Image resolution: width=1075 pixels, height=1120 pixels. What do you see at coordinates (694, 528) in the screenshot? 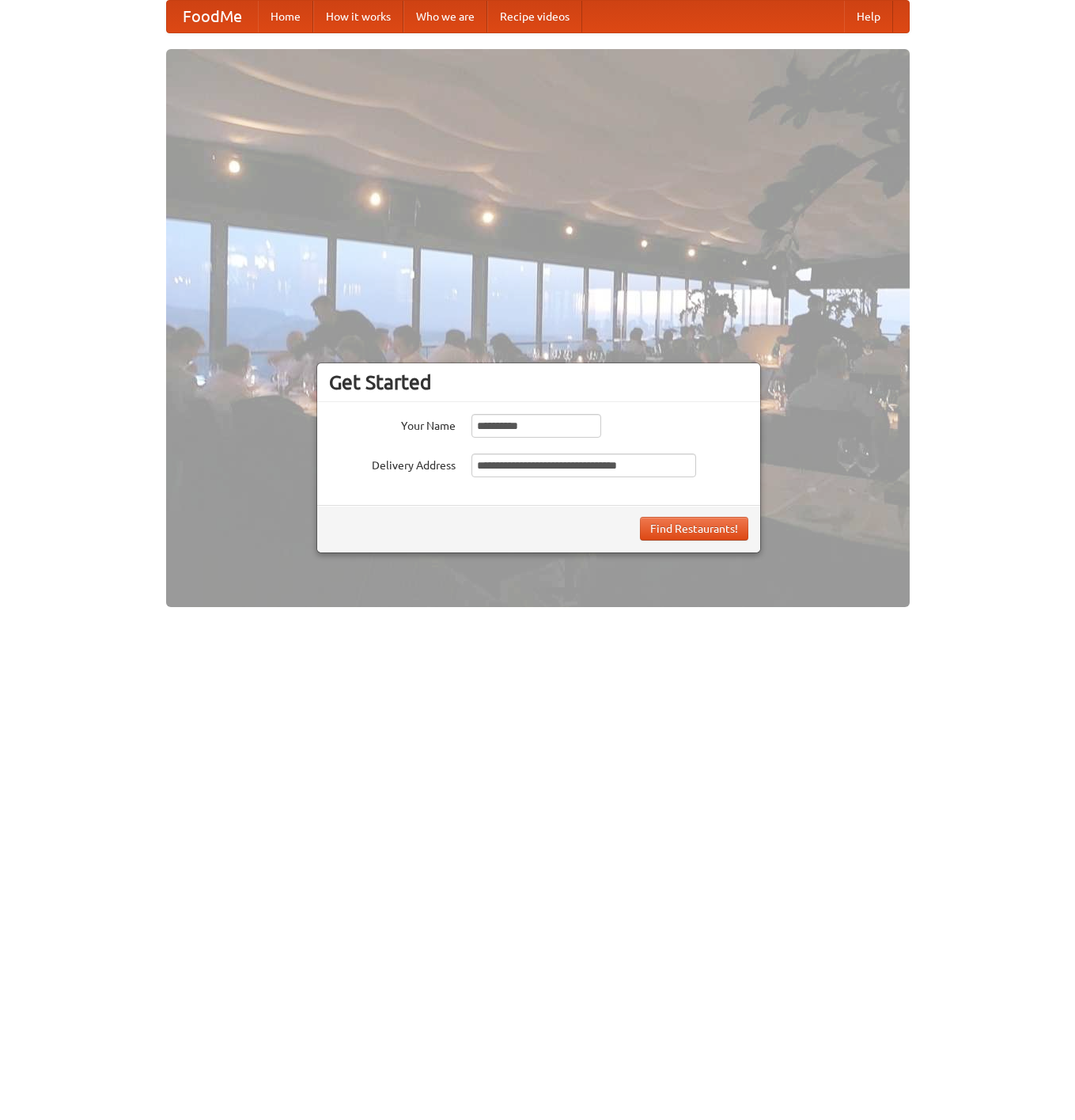
I see `button: Find Restaurants!` at bounding box center [694, 528].